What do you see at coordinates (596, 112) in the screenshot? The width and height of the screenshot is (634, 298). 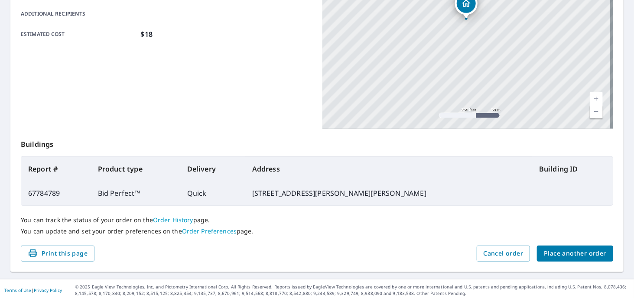 I see `a: Current Level 17, Zoom Out` at bounding box center [596, 112].